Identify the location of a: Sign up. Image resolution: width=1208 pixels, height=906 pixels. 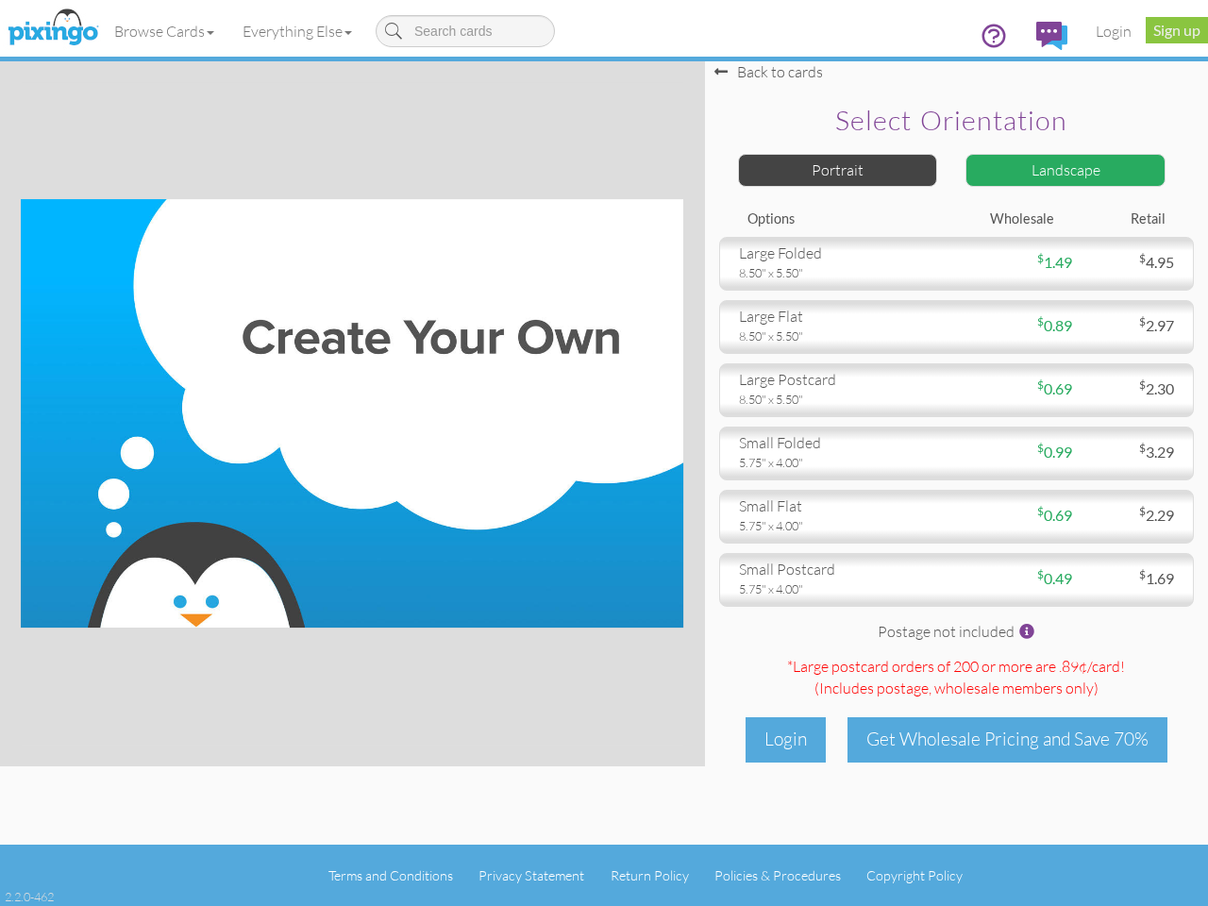
(1177, 30).